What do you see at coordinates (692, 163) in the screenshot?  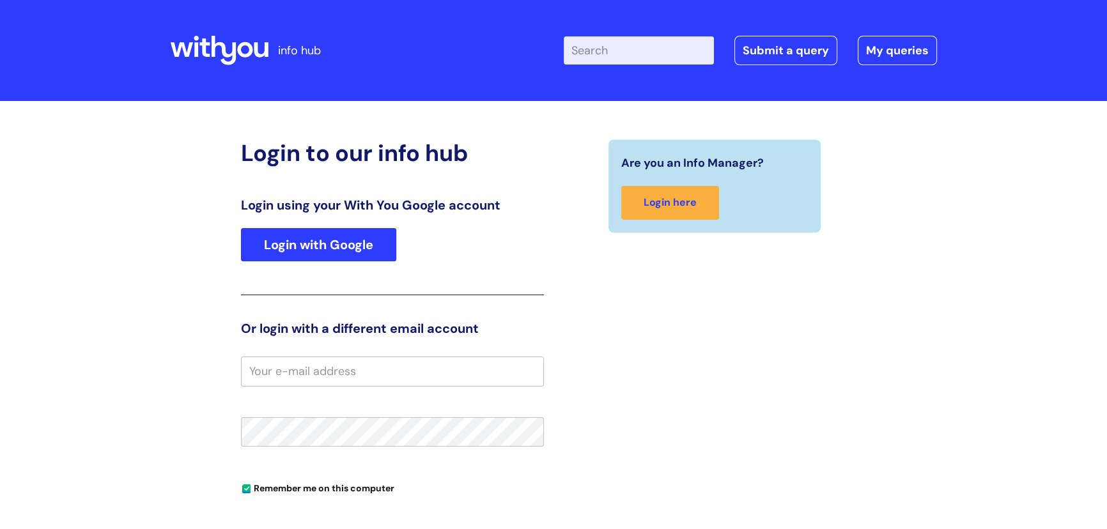 I see `span: Are you an Info Manager?` at bounding box center [692, 163].